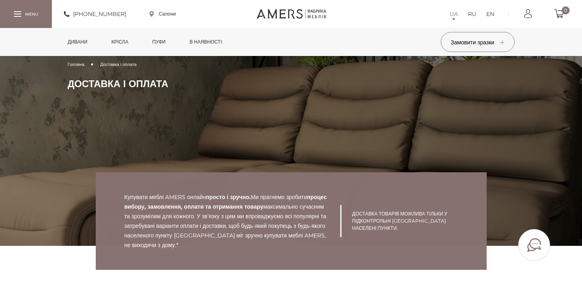  What do you see at coordinates (472, 14) in the screenshot?
I see `a: RU` at bounding box center [472, 14].